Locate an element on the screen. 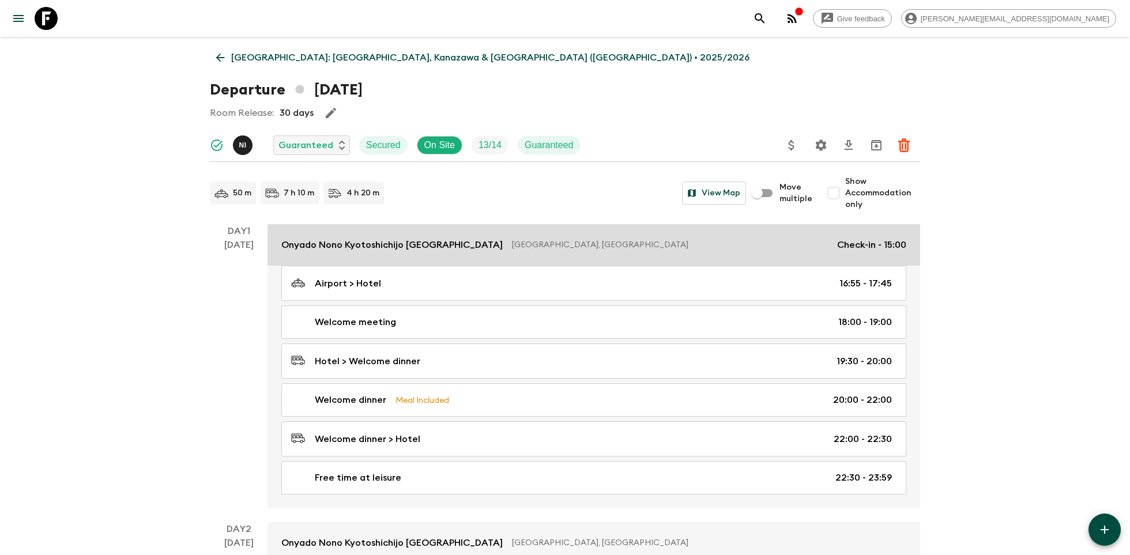 This screenshot has width=1130, height=555. p: 19:30 - 20:00 is located at coordinates (864, 362).